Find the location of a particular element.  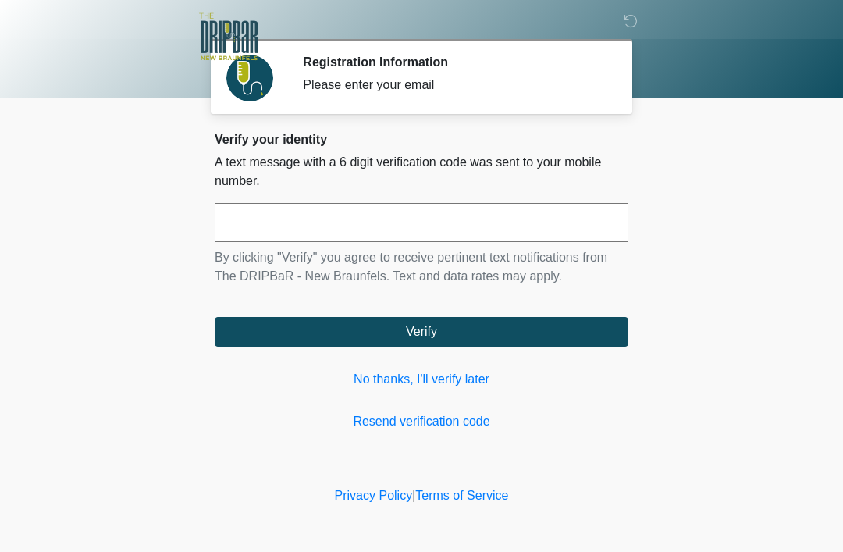

p: A text message with a 6 digit verification code was sent to your mobile number. is located at coordinates (421, 172).